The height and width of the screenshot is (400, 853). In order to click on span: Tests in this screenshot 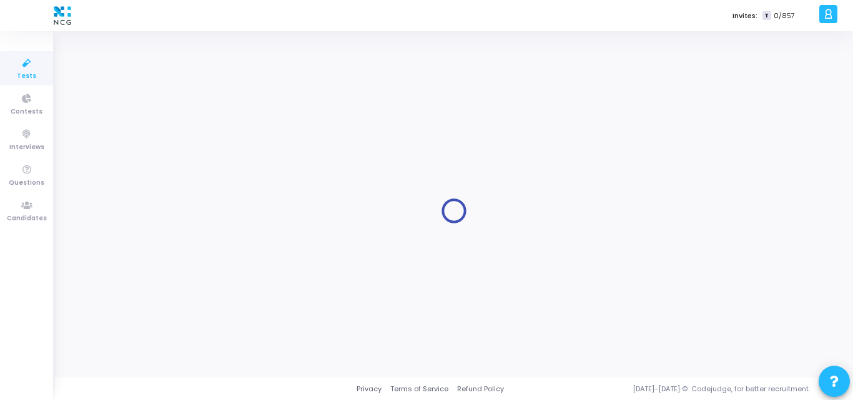, I will do `click(26, 76)`.